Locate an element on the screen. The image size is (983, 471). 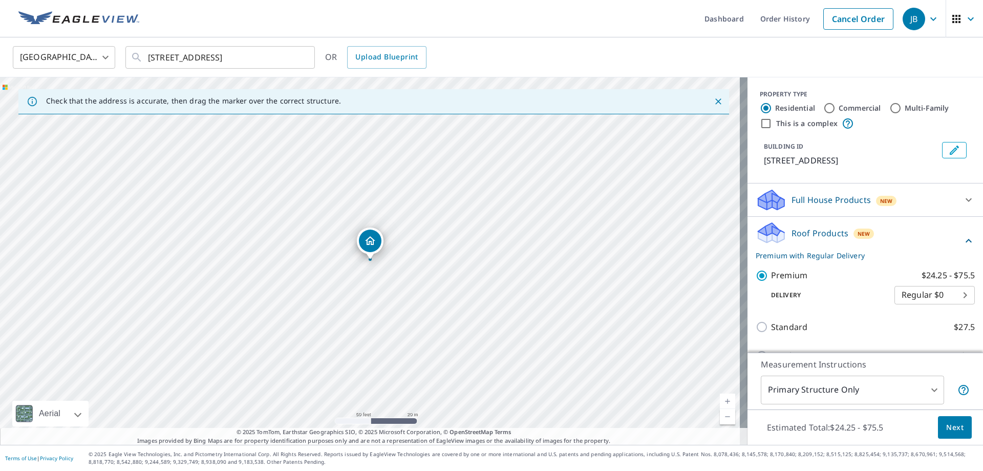
p: BUILDING ID is located at coordinates (783, 146).